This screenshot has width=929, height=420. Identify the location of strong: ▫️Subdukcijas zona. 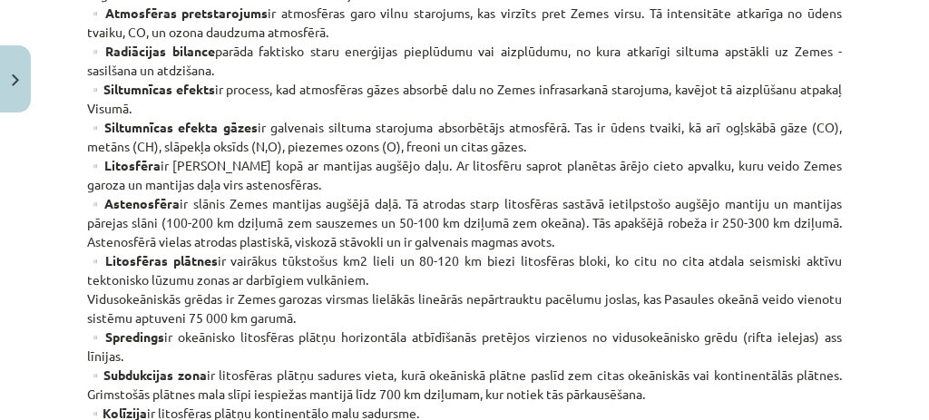
(147, 375).